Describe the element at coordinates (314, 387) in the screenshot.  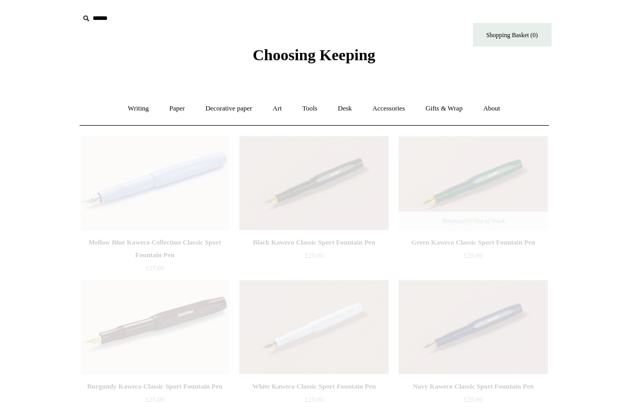
I see `div: White Kaweco Classic Sport Fountain Pen` at that location.